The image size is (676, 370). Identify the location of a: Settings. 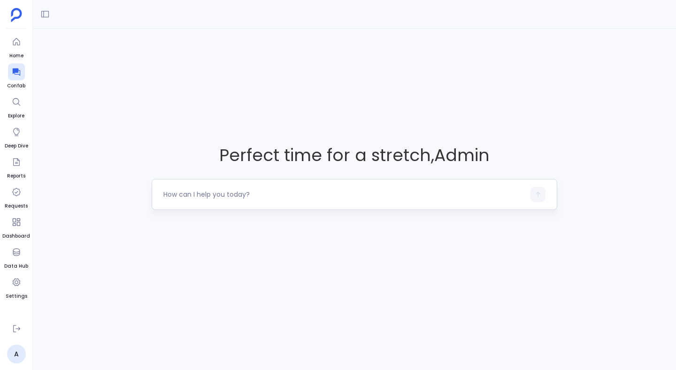
(16, 287).